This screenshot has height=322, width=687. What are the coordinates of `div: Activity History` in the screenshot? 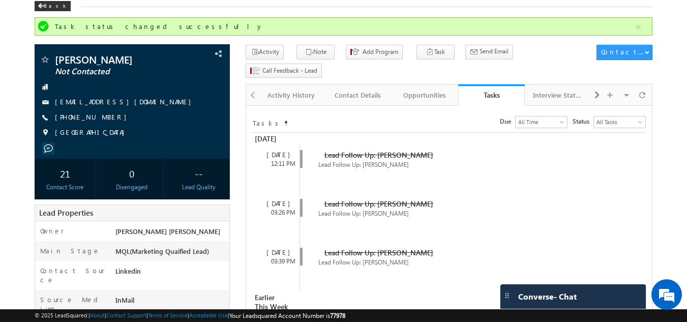 It's located at (291, 95).